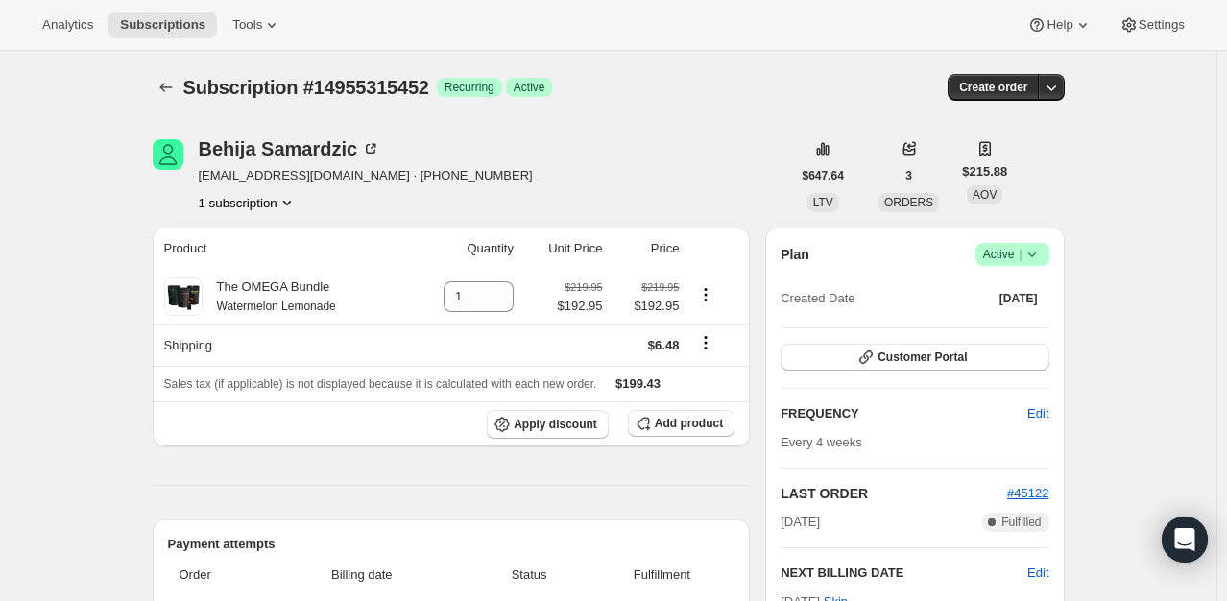 The width and height of the screenshot is (1227, 601). Describe the element at coordinates (1027, 493) in the screenshot. I see `button: #45122` at that location.